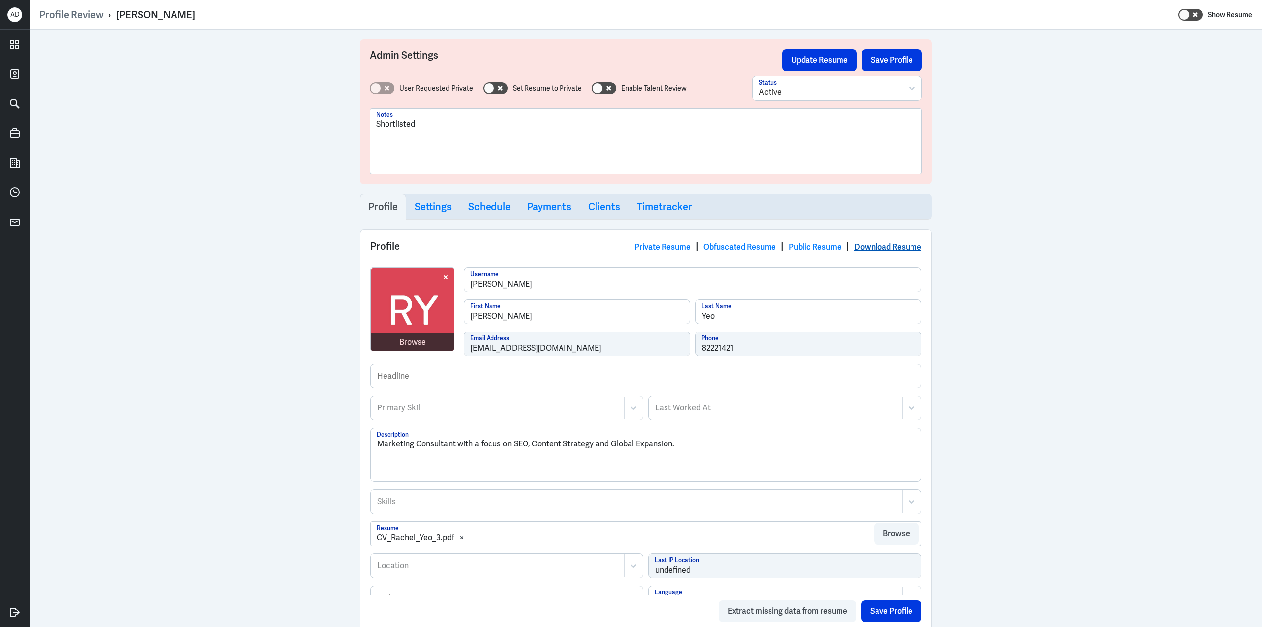 This screenshot has height=627, width=1262. What do you see at coordinates (663, 247) in the screenshot?
I see `a: Private Resume` at bounding box center [663, 247].